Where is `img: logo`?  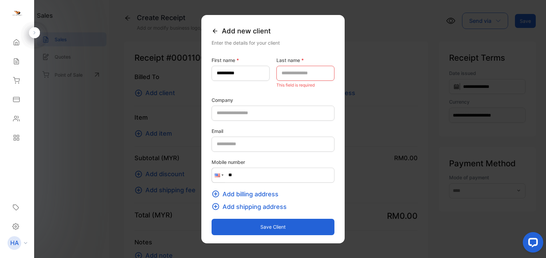
img: logo is located at coordinates (17, 14).